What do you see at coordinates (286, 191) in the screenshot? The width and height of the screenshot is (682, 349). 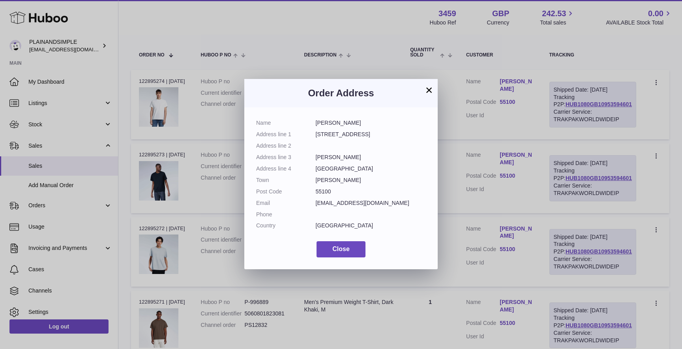 I see `dt: Post Code` at bounding box center [286, 191].